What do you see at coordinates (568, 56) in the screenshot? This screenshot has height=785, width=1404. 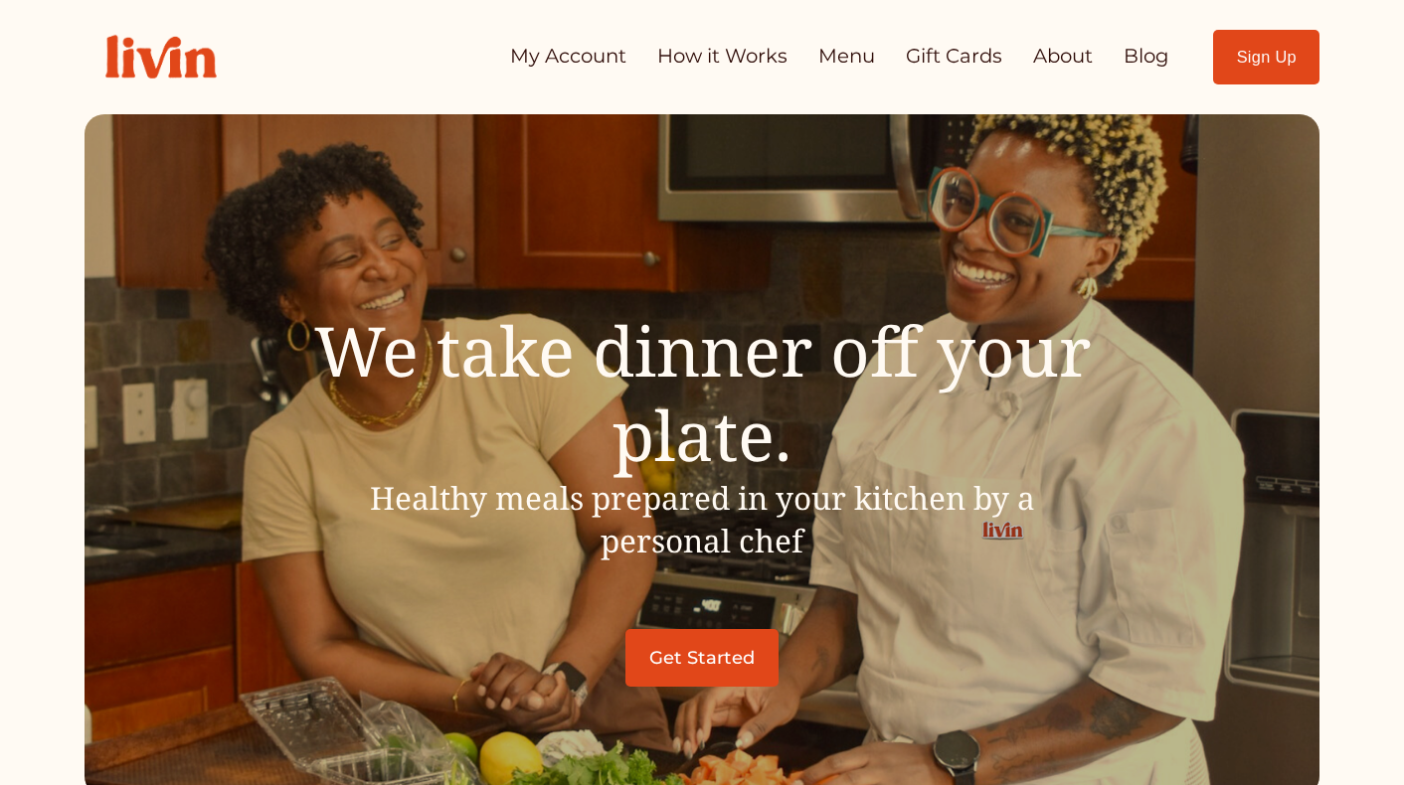 I see `a: My Account` at bounding box center [568, 56].